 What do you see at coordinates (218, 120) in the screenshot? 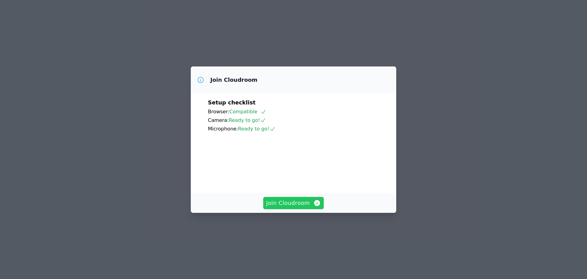
I see `span: Camera:` at bounding box center [218, 120].